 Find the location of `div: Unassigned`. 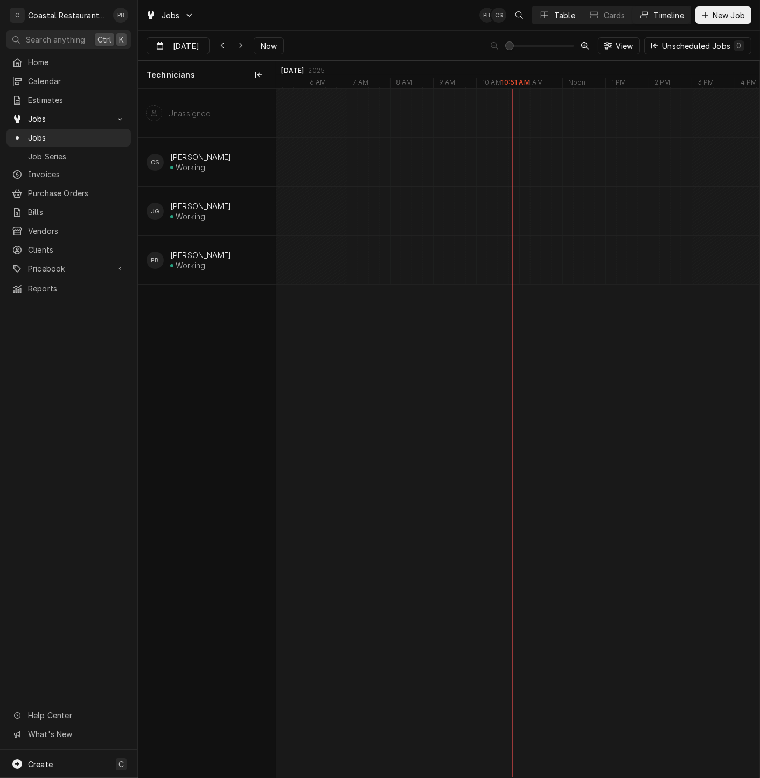

div: Unassigned is located at coordinates (190, 113).